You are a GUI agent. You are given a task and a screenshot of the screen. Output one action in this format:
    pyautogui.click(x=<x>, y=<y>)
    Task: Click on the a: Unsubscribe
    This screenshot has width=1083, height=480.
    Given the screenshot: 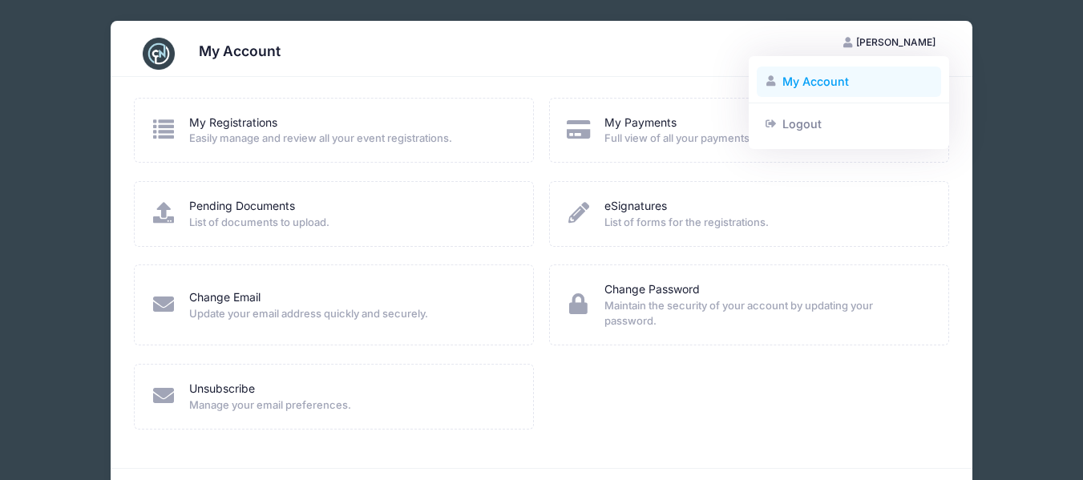 What is the action you would take?
    pyautogui.click(x=222, y=389)
    